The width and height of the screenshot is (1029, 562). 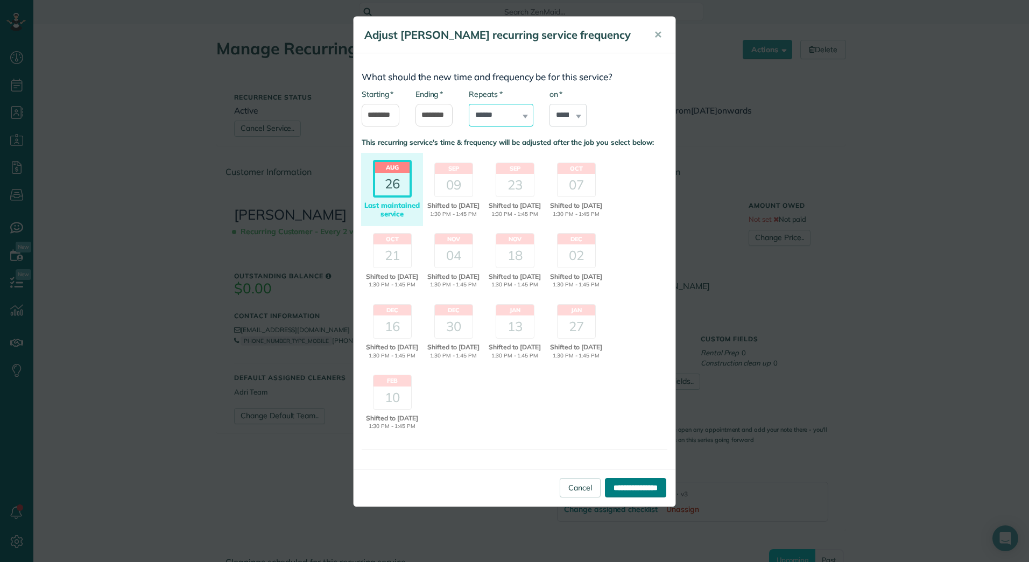 What do you see at coordinates (392, 167) in the screenshot?
I see `header: Aug` at bounding box center [392, 167].